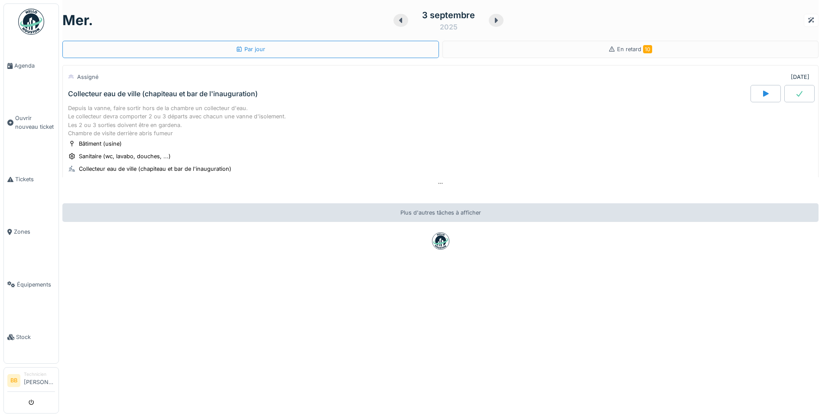 The height and width of the screenshot is (417, 822). I want to click on span: 10, so click(647, 49).